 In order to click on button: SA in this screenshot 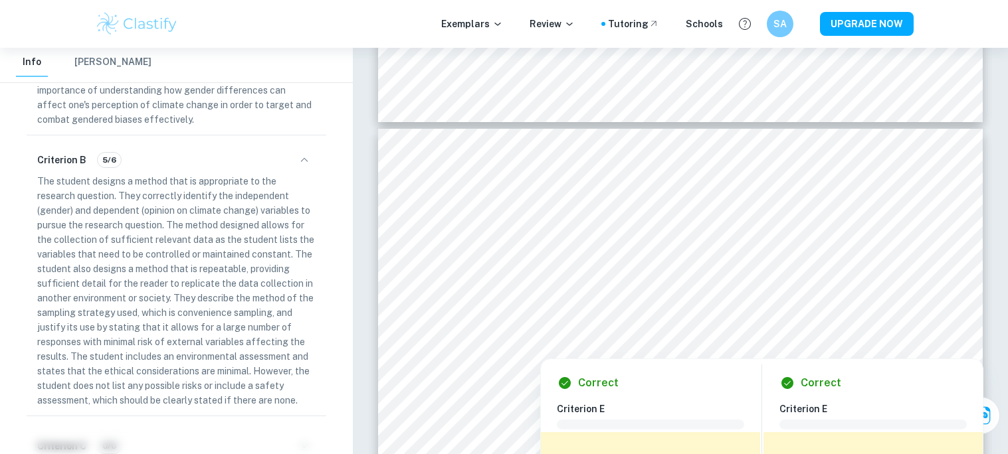, I will do `click(780, 24)`.